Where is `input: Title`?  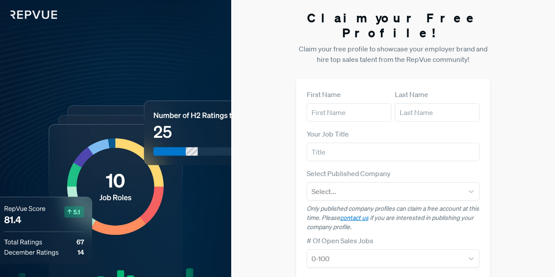
input: Title is located at coordinates (393, 152).